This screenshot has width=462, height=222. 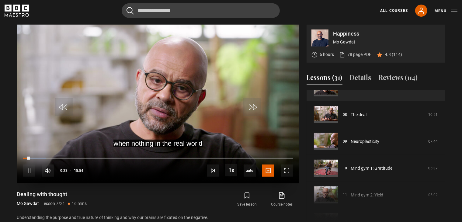 I want to click on button: Reviews (114), so click(x=398, y=79).